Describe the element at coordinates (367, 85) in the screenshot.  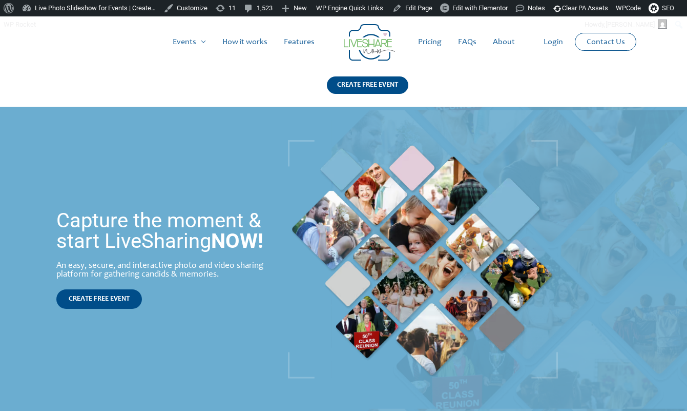
I see `div: CREATE FREE EVENT` at that location.